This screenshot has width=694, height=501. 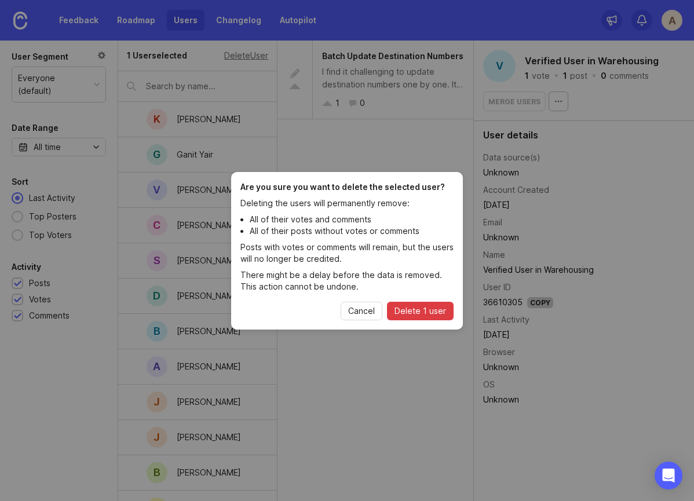 What do you see at coordinates (669, 476) in the screenshot?
I see `div: Open Intercom Messenger` at bounding box center [669, 476].